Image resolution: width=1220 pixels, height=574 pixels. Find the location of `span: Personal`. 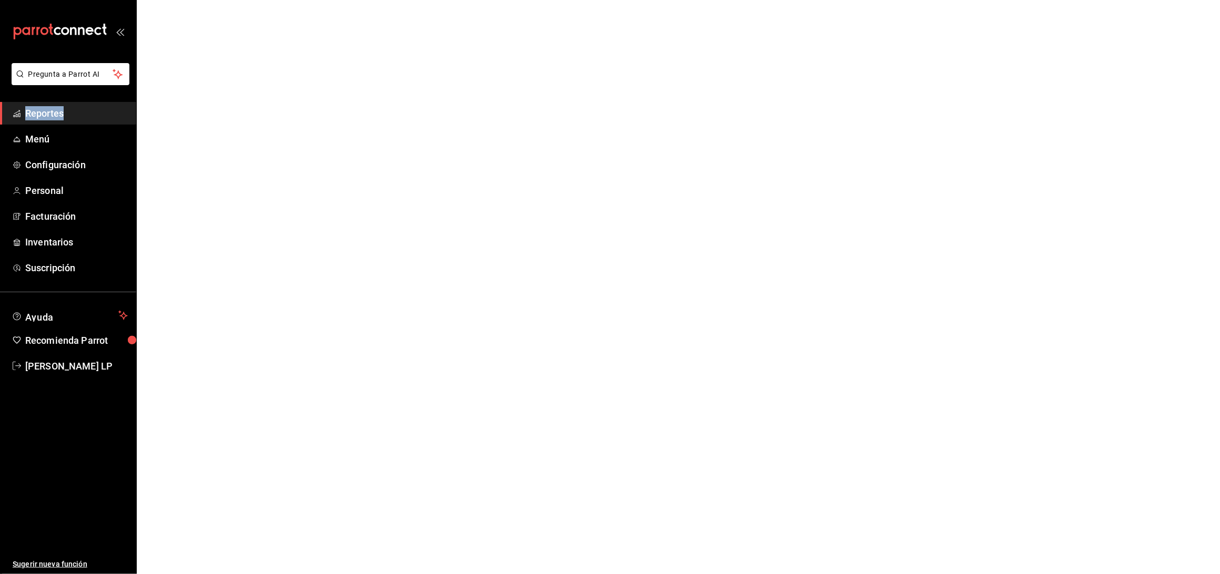

span: Personal is located at coordinates (76, 190).